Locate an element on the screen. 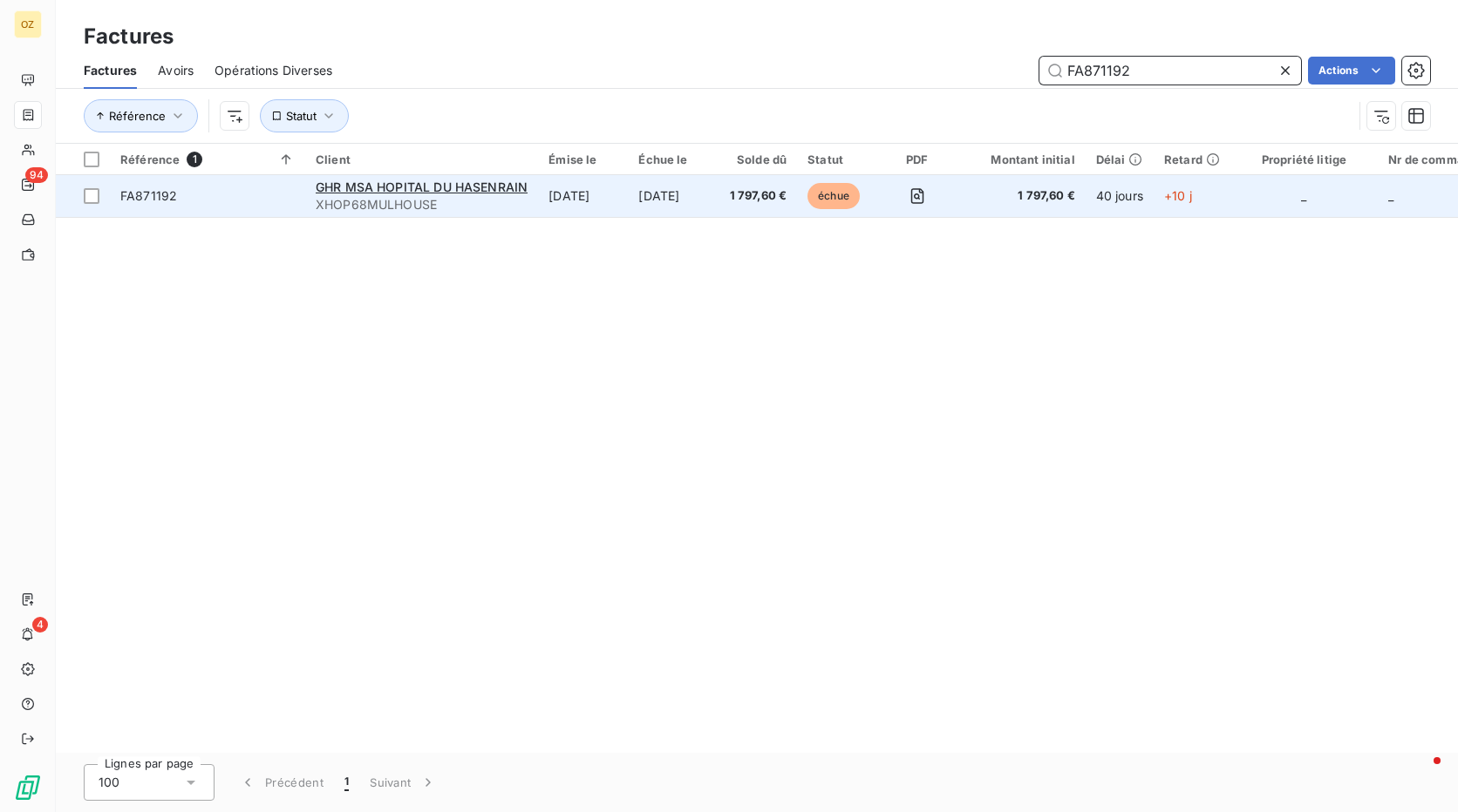 This screenshot has width=1458, height=812. div: Propriété litige is located at coordinates (1304, 159).